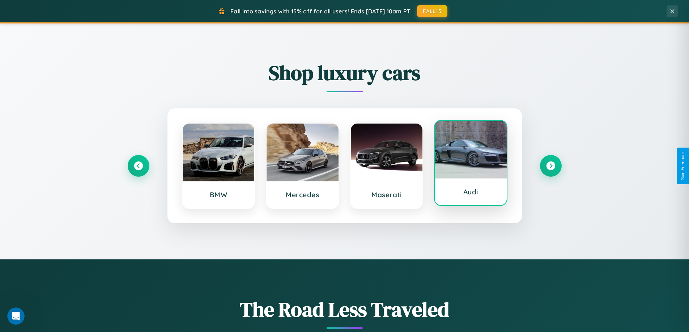  What do you see at coordinates (387, 195) in the screenshot?
I see `h3: Maserati` at bounding box center [387, 195].